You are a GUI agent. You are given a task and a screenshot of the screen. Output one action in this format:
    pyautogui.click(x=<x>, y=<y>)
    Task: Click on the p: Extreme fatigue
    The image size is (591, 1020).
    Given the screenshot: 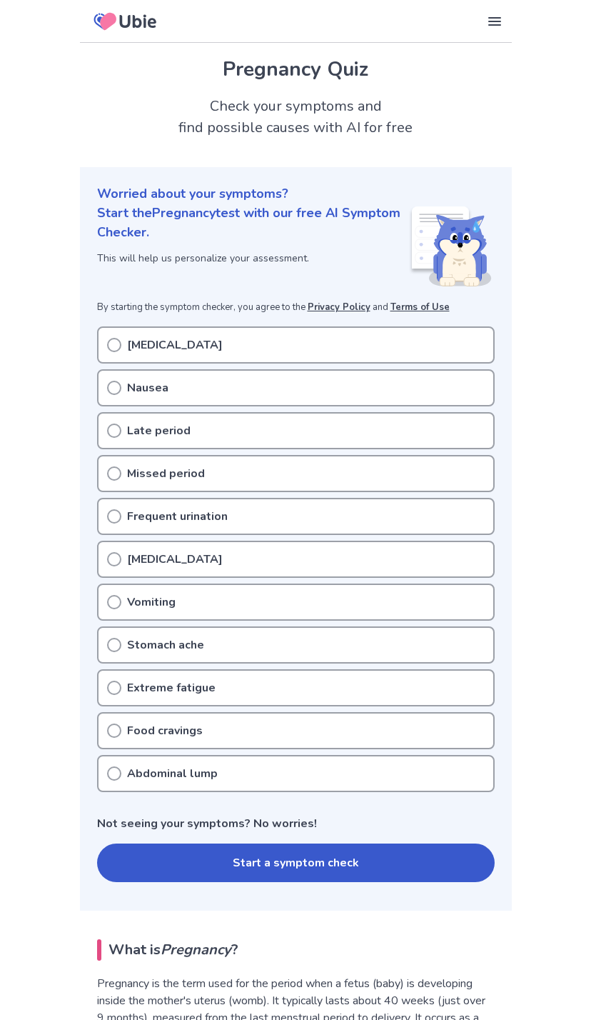 What is the action you would take?
    pyautogui.click(x=171, y=688)
    